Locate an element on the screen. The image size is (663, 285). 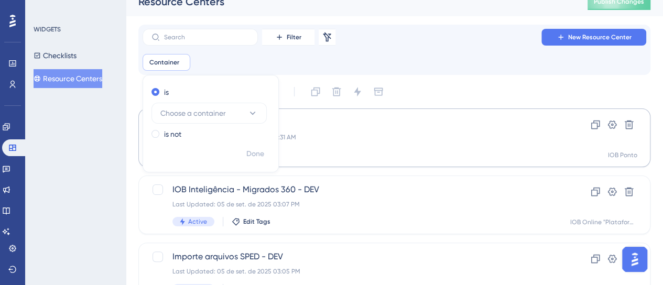
div: WIDGETS is located at coordinates (47, 29).